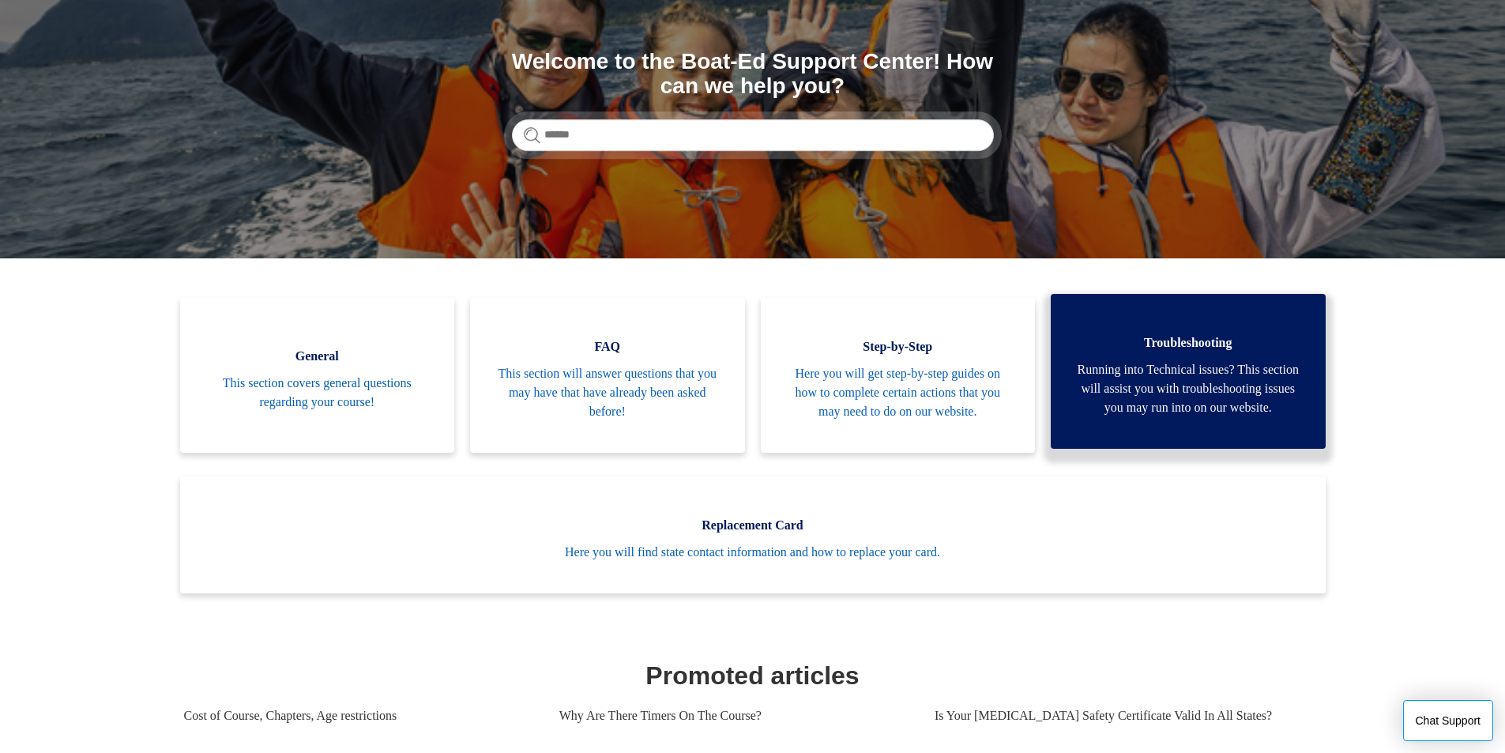 The image size is (1505, 753). I want to click on span: FAQ, so click(608, 347).